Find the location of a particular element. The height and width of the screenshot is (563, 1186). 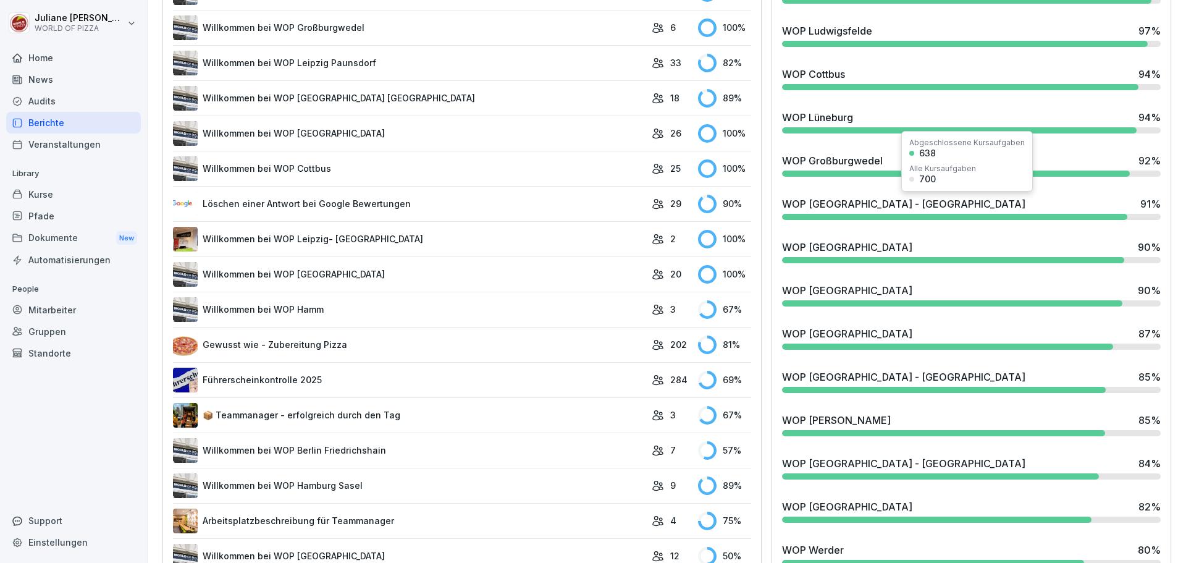

a: Veranstaltungen is located at coordinates (74, 144).